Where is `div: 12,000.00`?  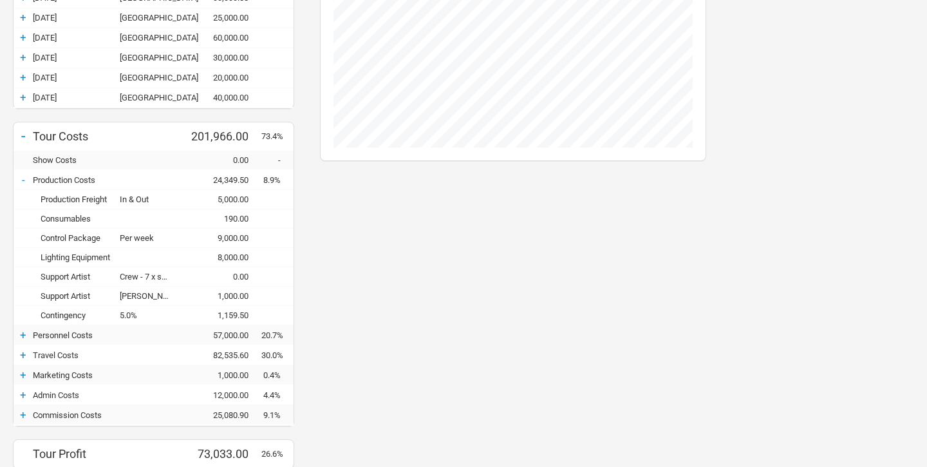
div: 12,000.00 is located at coordinates (223, 395).